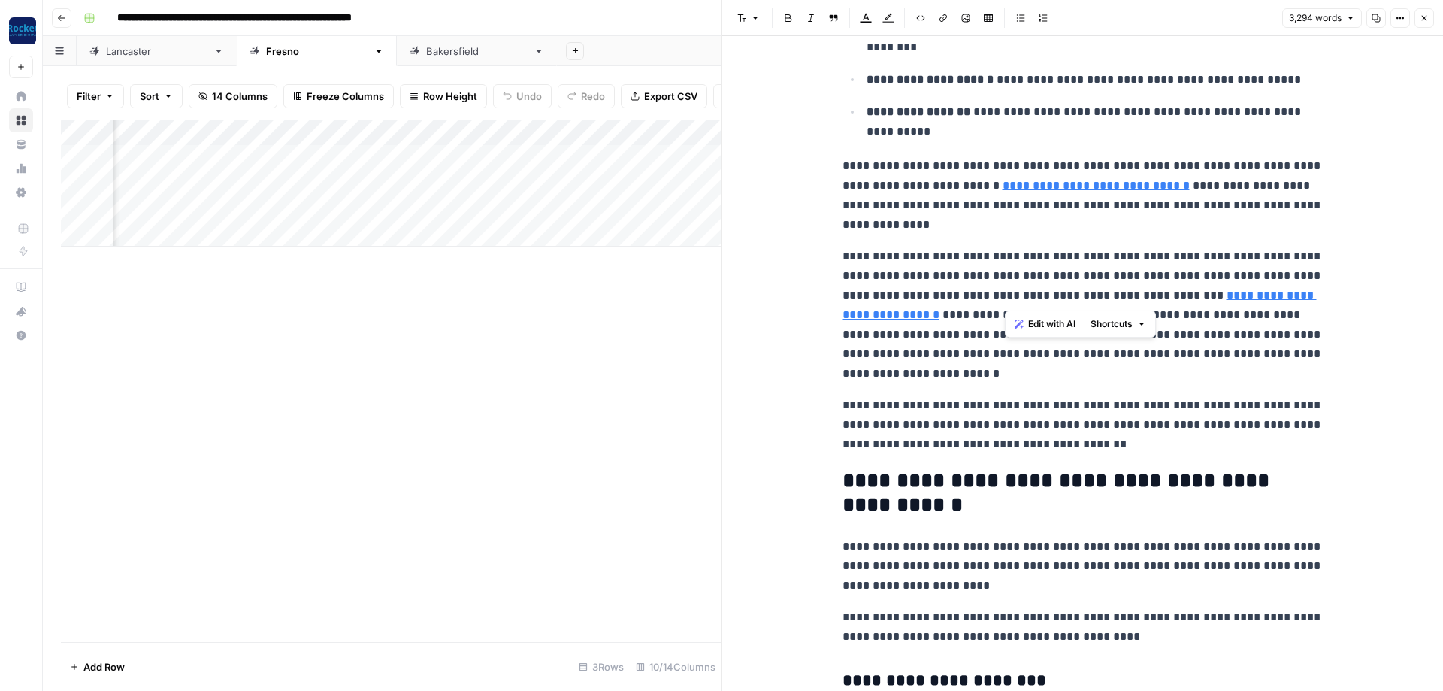  I want to click on a: Settings, so click(21, 192).